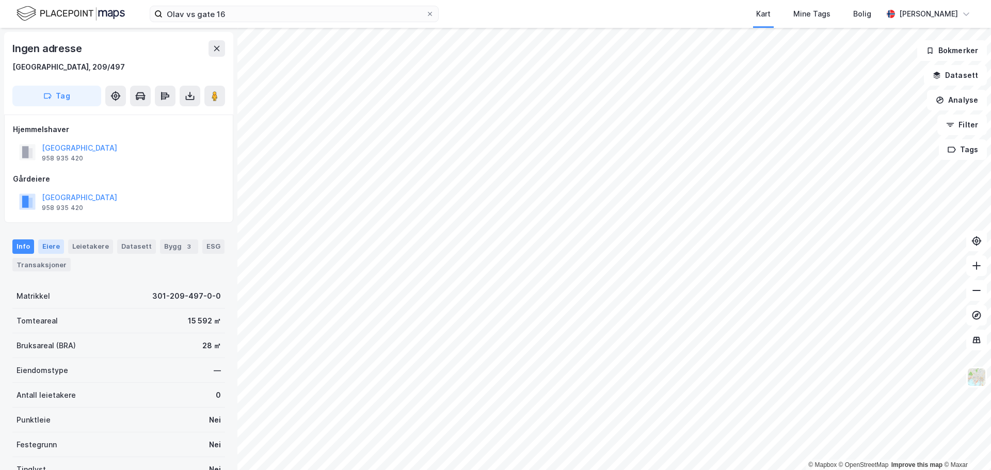 The height and width of the screenshot is (470, 991). I want to click on div: Eiendomstype, so click(42, 370).